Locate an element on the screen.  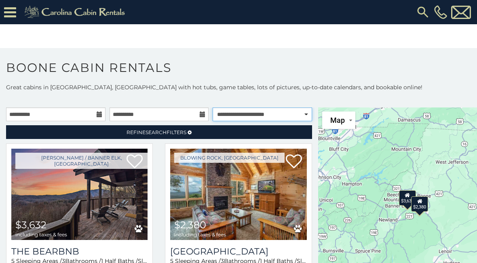
h3: The Bearbnb is located at coordinates (79, 251).